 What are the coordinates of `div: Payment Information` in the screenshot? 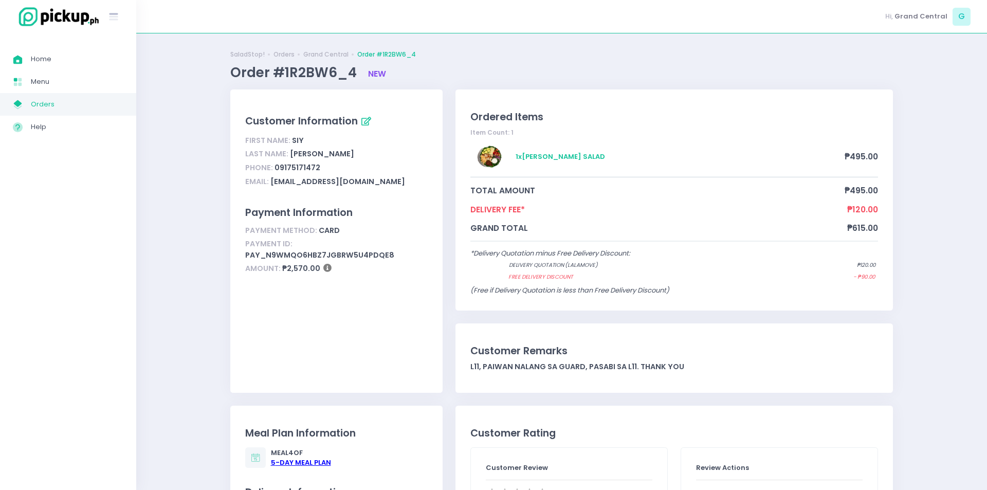 It's located at (336, 212).